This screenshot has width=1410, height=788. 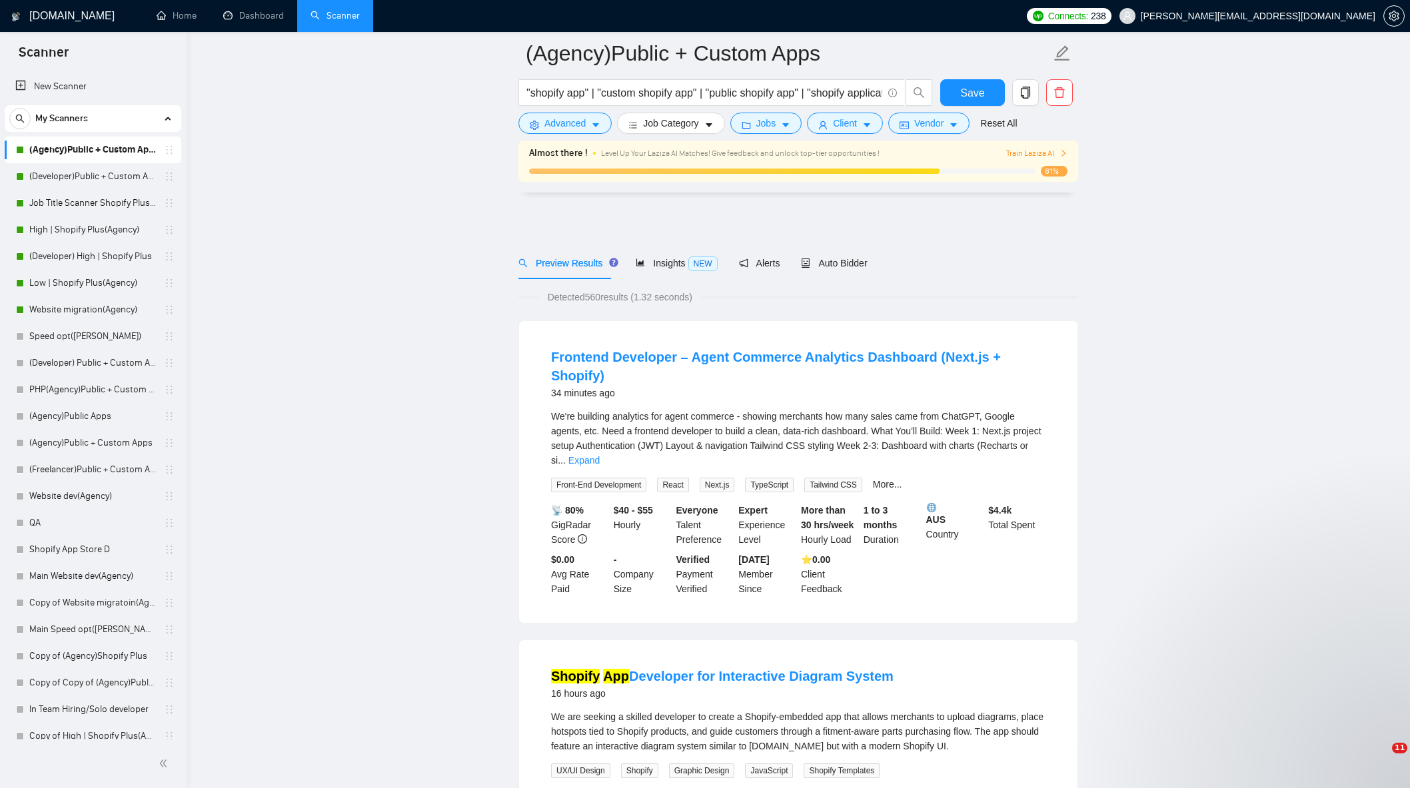 I want to click on div: Payment Verified, so click(x=705, y=574).